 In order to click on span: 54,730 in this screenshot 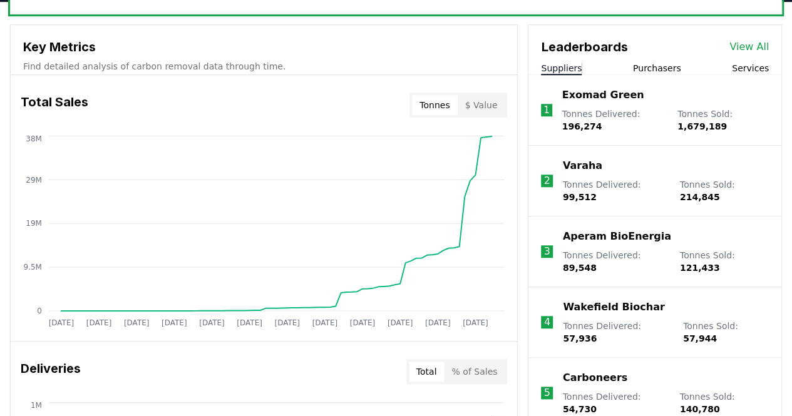, I will do `click(580, 410)`.